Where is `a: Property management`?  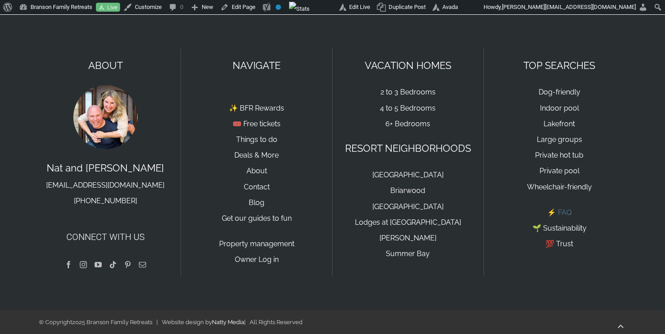
a: Property management is located at coordinates (257, 244).